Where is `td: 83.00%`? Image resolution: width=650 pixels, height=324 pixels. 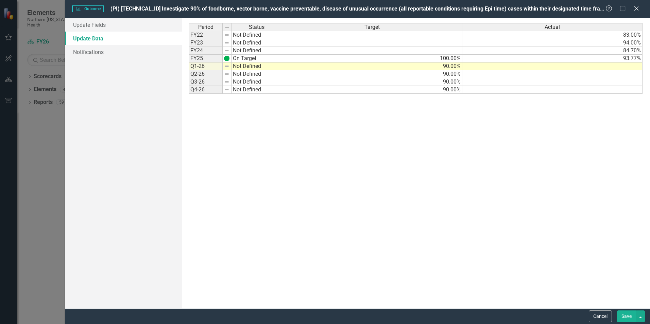 td: 83.00% is located at coordinates (553, 35).